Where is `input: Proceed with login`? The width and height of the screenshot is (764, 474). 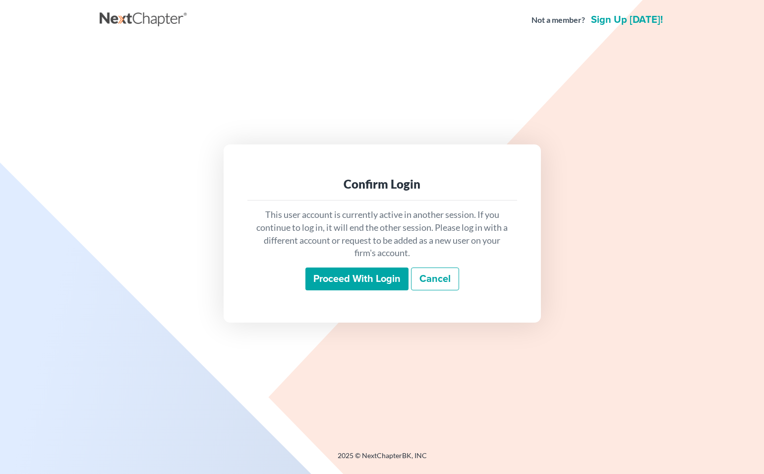 input: Proceed with login is located at coordinates (357, 279).